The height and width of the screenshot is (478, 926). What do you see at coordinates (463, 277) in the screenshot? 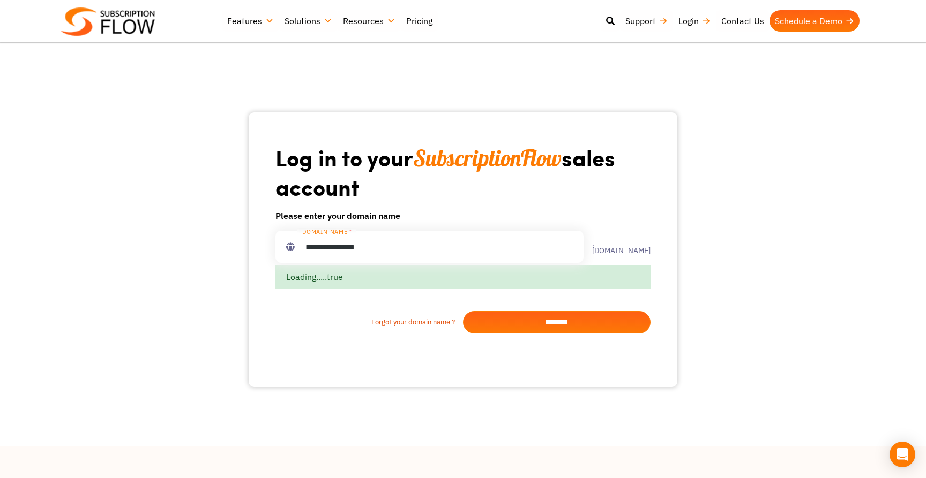
I see `div: Loading.....true` at bounding box center [463, 277].